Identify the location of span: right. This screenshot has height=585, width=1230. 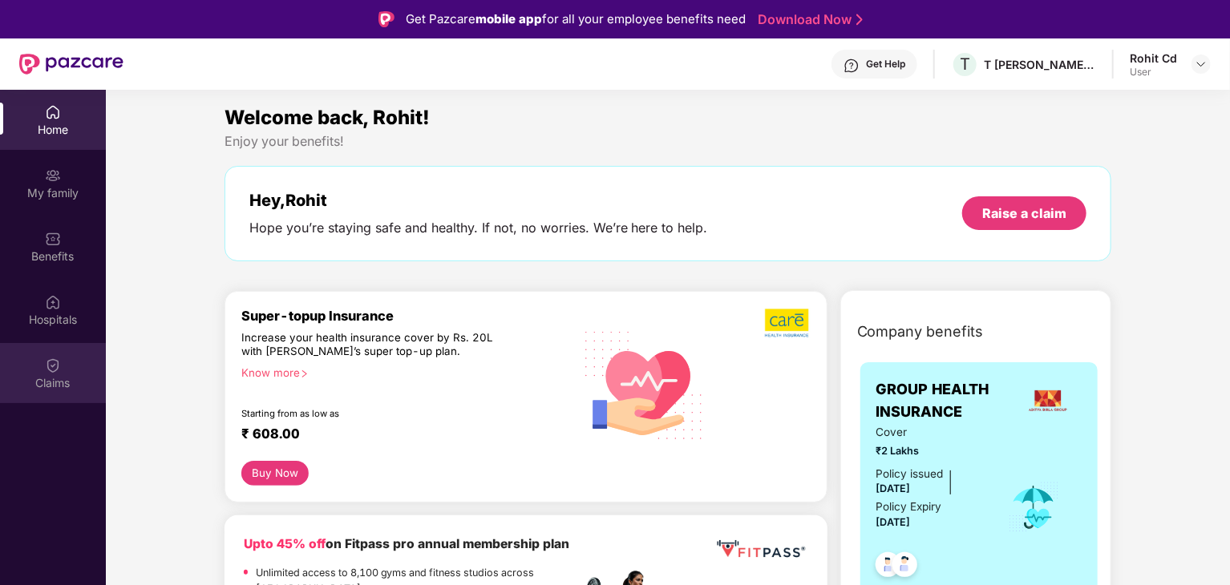
(304, 374).